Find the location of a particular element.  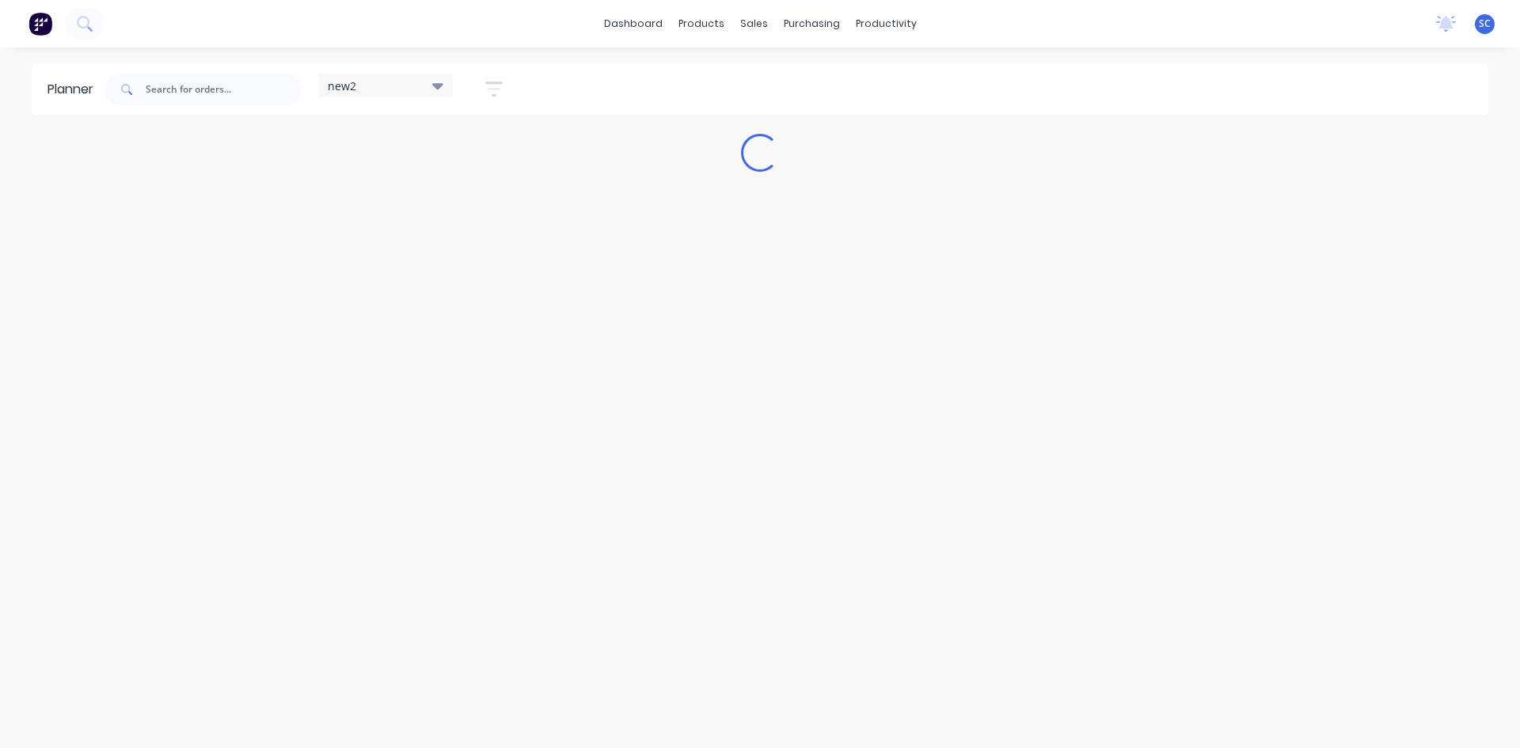

div: products is located at coordinates (701, 24).